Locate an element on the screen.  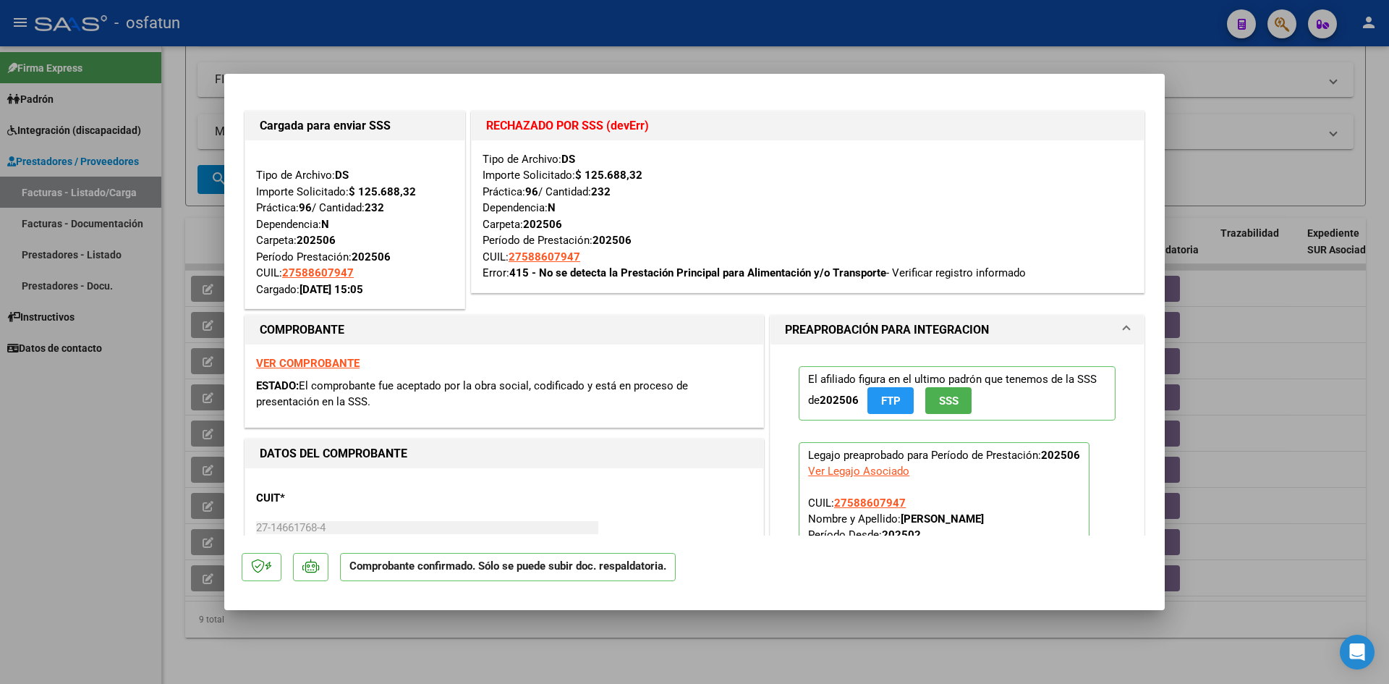
span: CUIL: Nombre y Apellido: Período Desde: Período Hasta: Admite Dependencia: is located at coordinates (896, 543).